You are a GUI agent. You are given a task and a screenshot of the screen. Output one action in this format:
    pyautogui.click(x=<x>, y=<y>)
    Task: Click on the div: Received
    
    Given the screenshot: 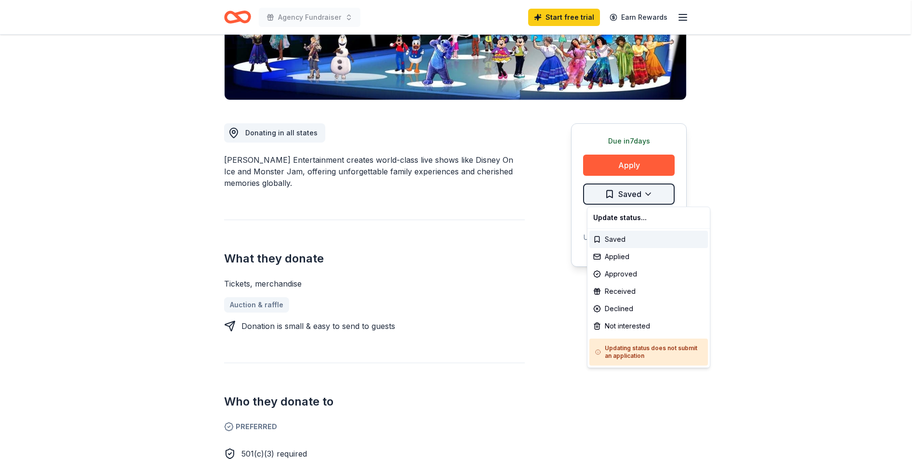 What is the action you would take?
    pyautogui.click(x=649, y=292)
    